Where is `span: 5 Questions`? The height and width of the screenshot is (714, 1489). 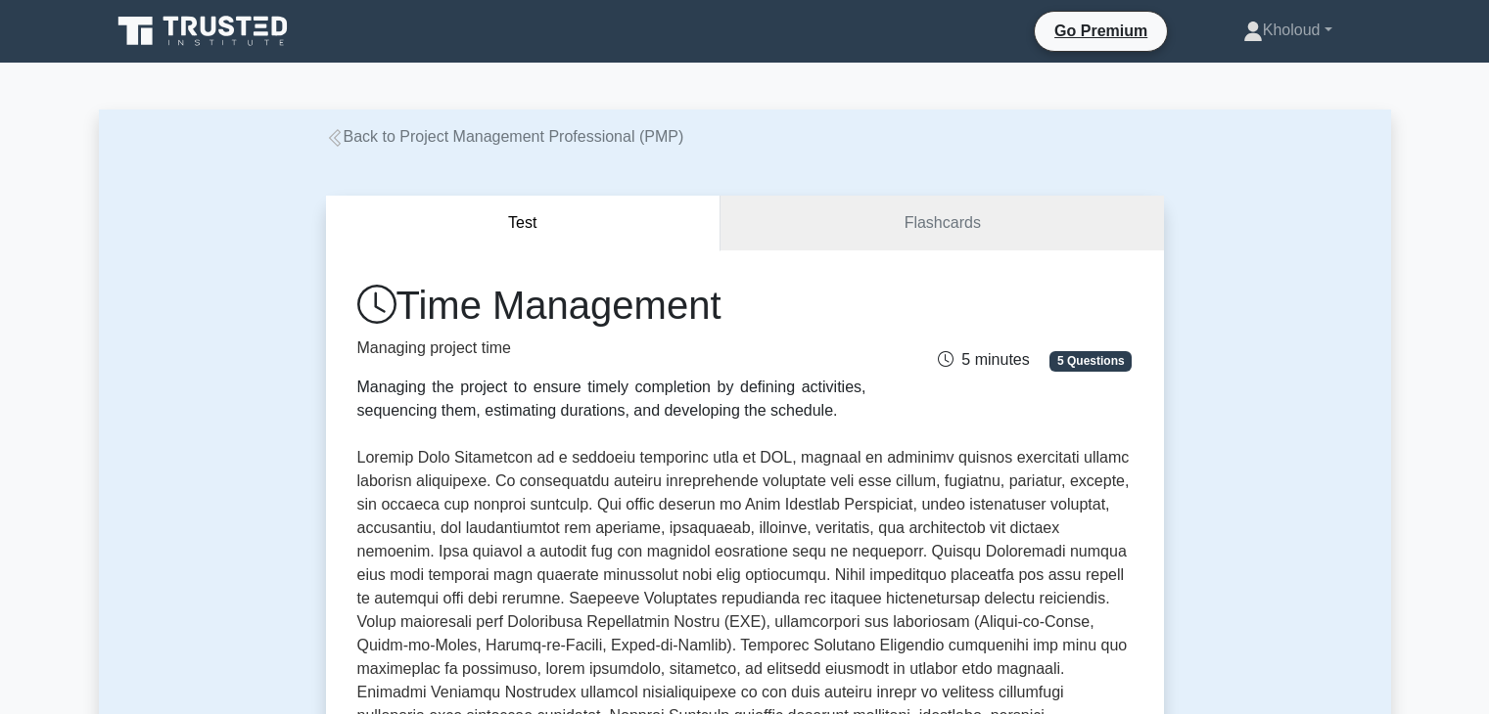
span: 5 Questions is located at coordinates (1090, 361).